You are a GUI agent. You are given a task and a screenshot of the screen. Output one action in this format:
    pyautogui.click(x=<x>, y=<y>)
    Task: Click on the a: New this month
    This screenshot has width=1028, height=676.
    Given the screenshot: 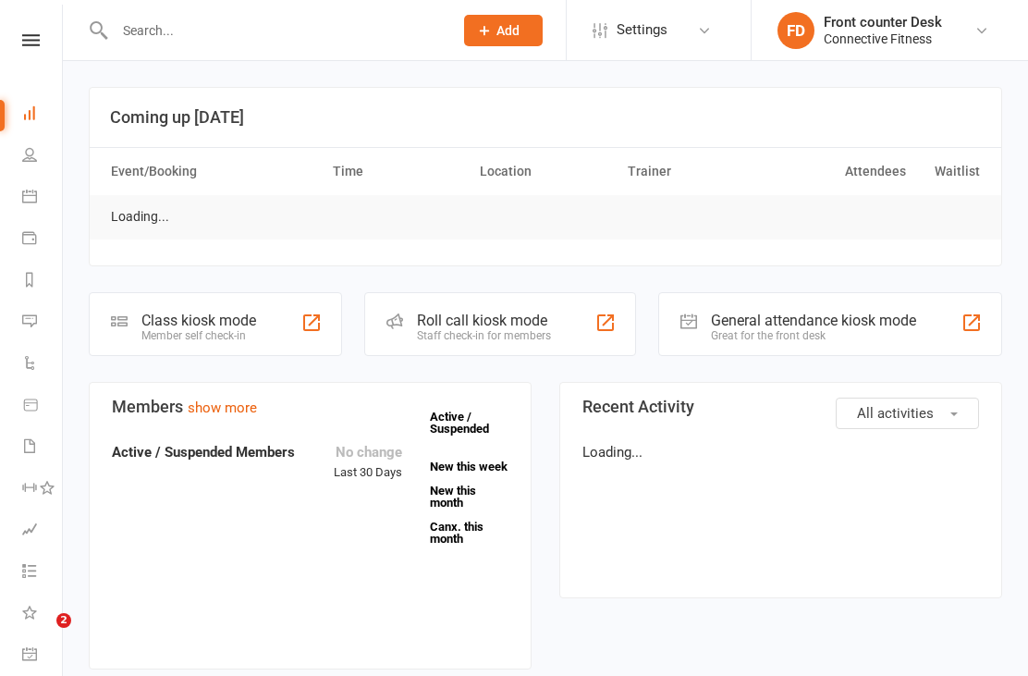 What is the action you would take?
    pyautogui.click(x=469, y=497)
    